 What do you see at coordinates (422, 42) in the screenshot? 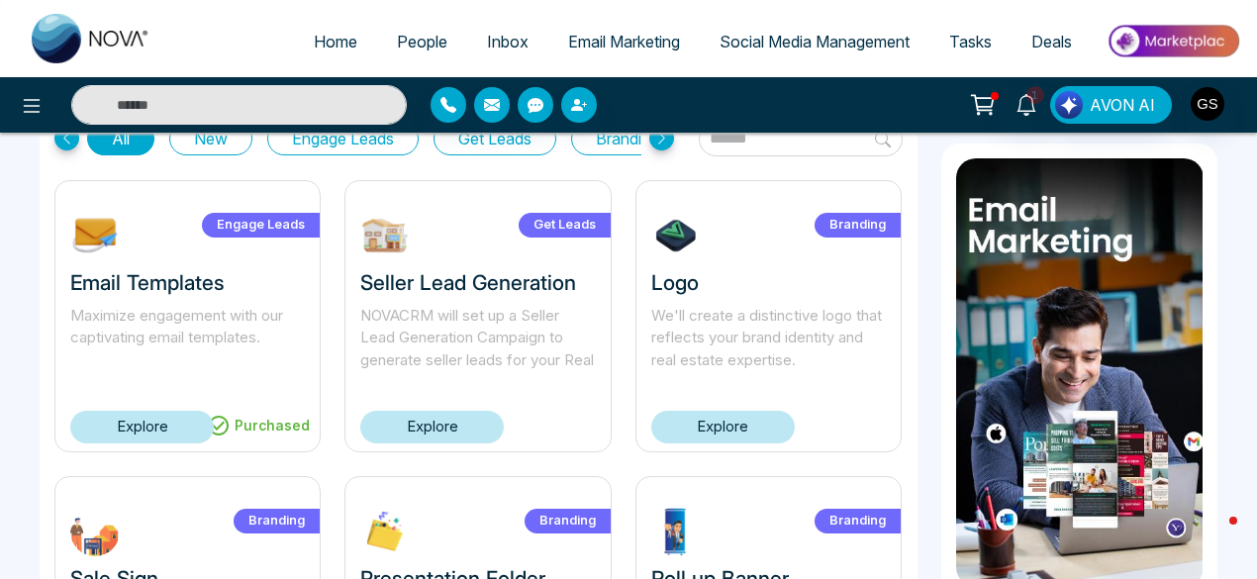
I see `a: People` at bounding box center [422, 42].